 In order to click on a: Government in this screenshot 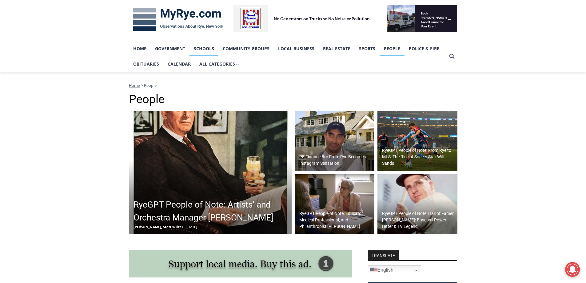, I will do `click(170, 49)`.